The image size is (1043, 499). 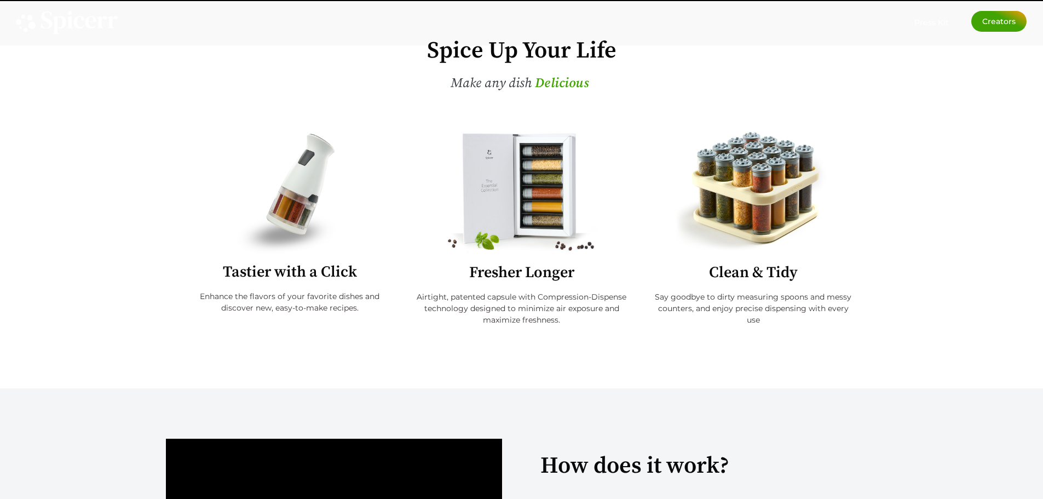 I want to click on h2: Fresher Longer, so click(x=521, y=273).